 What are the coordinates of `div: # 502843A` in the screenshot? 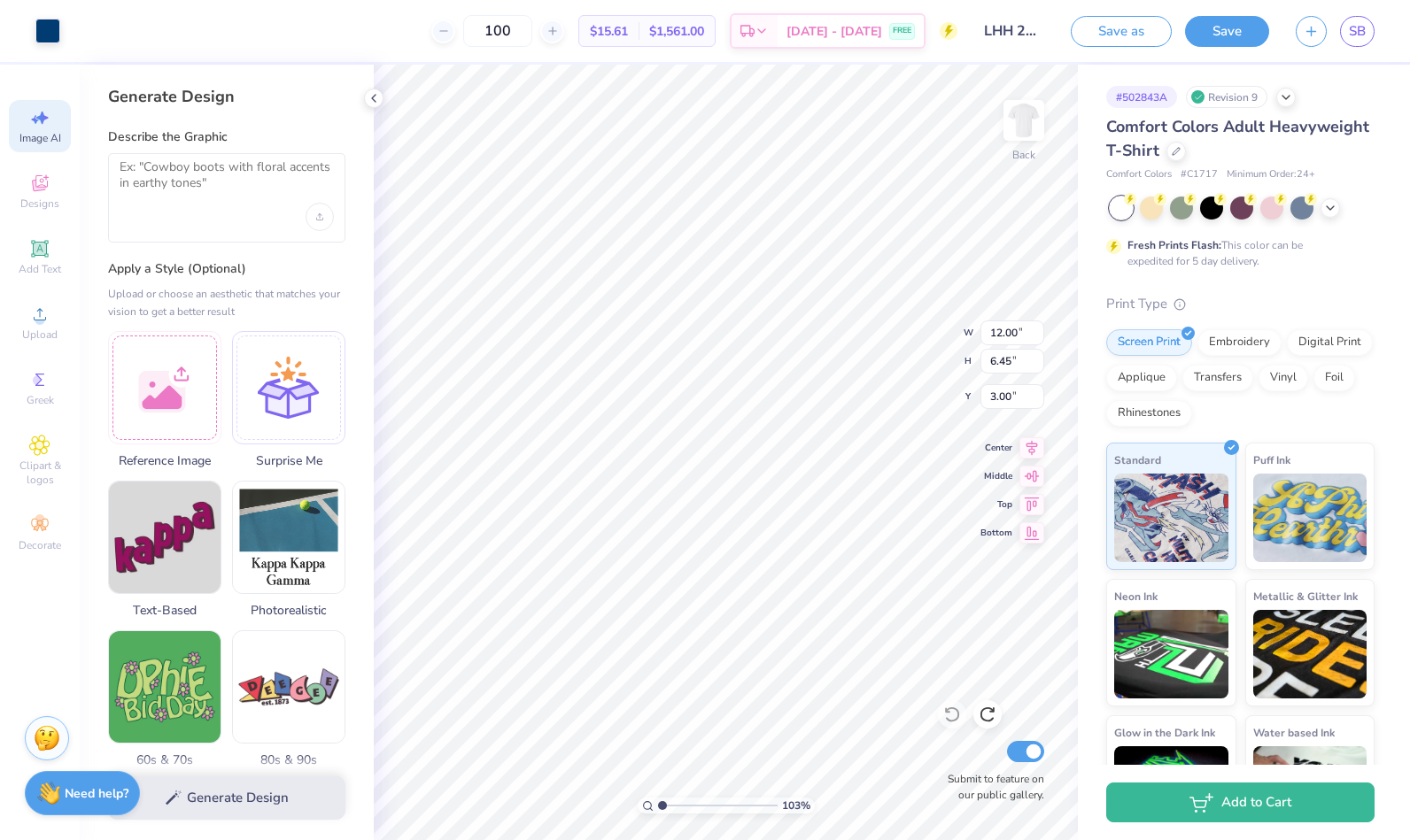 It's located at (1142, 96).